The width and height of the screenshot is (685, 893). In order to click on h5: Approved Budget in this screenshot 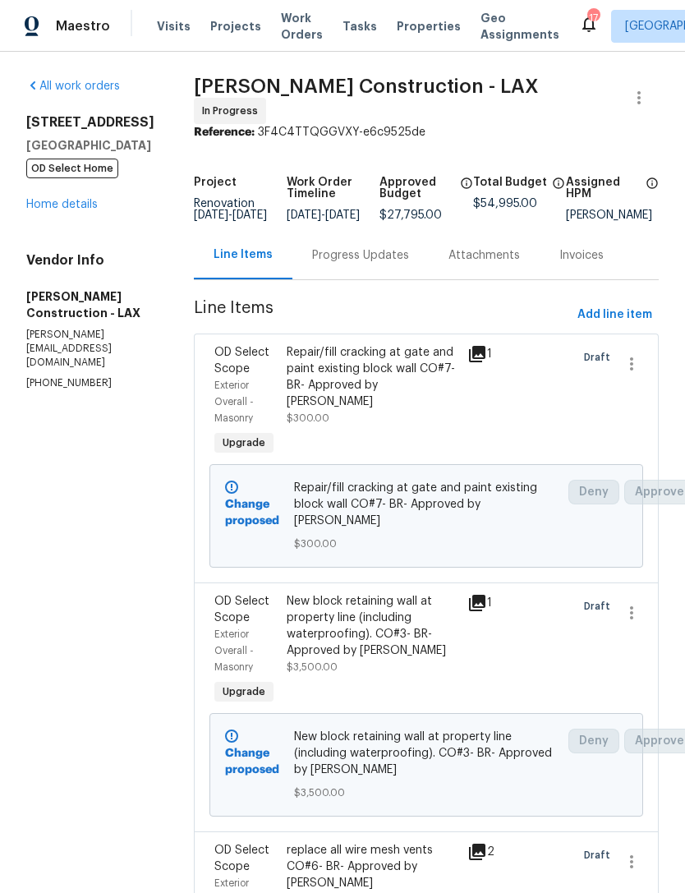, I will do `click(416, 188)`.